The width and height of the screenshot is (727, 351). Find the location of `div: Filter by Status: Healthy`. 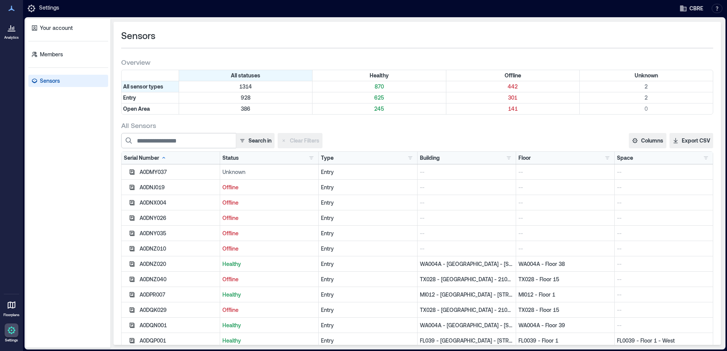

div: Filter by Status: Healthy is located at coordinates (379, 76).